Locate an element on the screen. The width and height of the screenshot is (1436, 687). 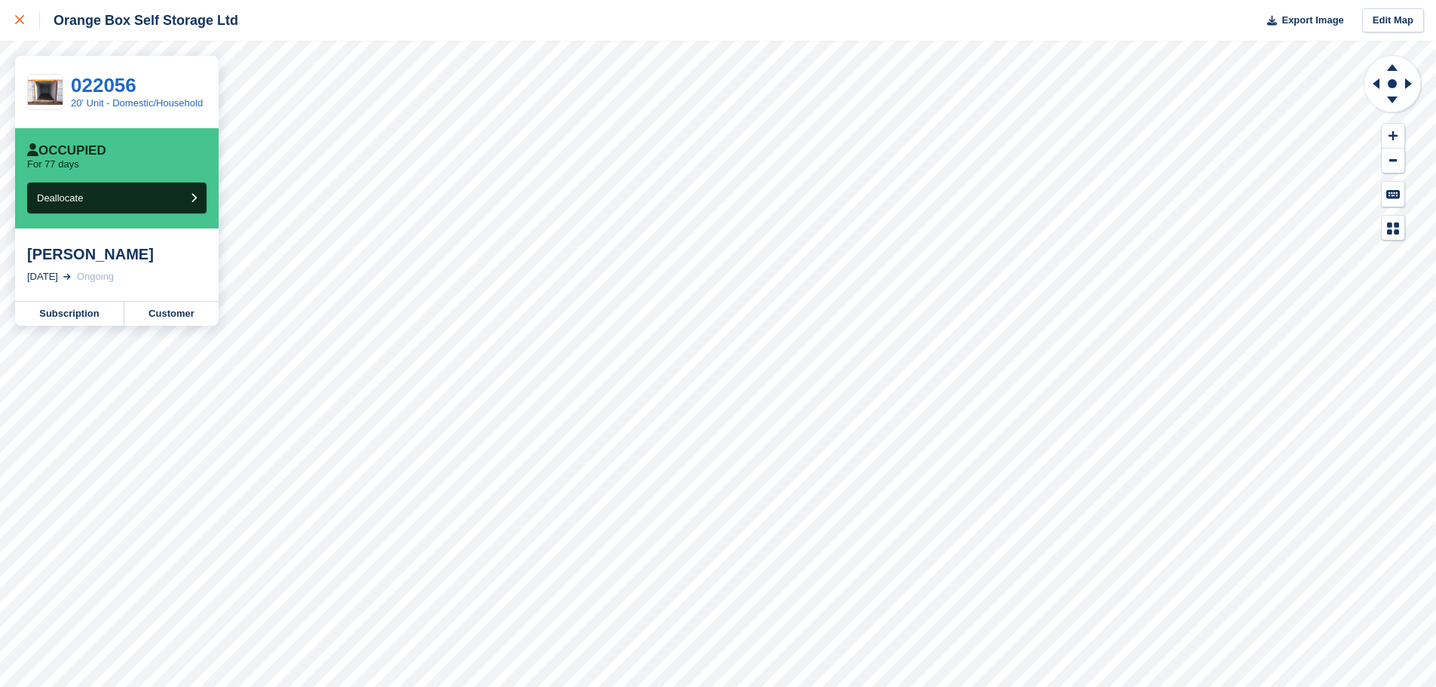
button: Deallocate is located at coordinates (117, 198).